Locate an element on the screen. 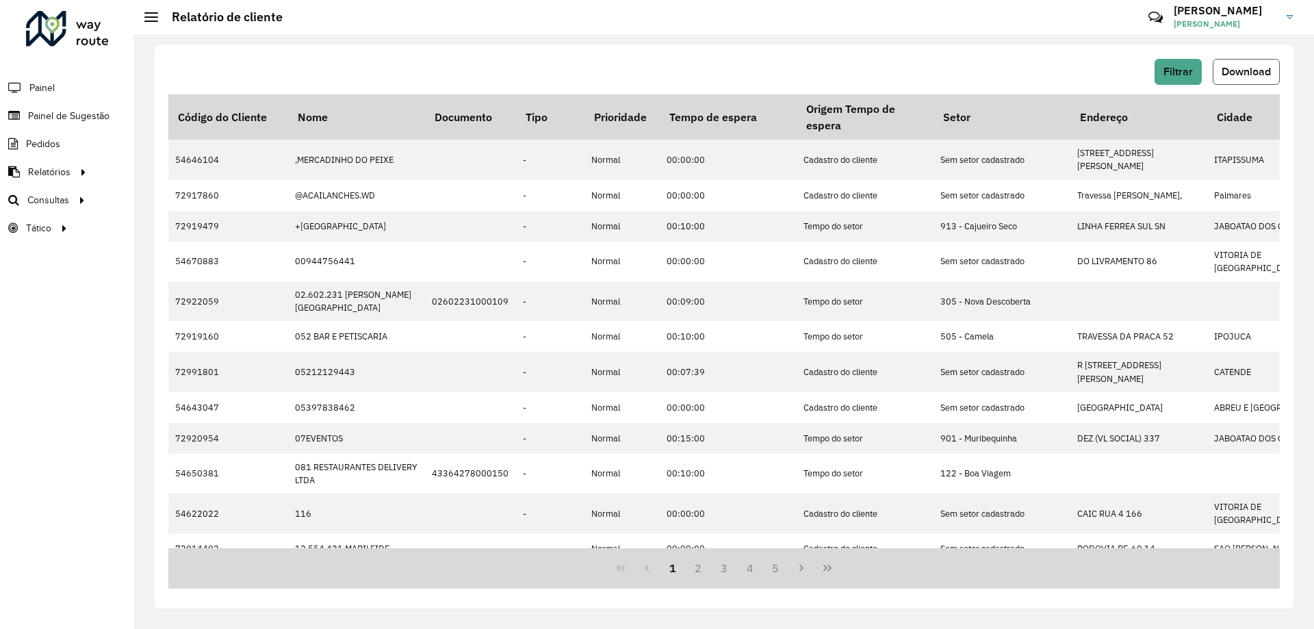 This screenshot has width=1314, height=629. th: Setor is located at coordinates (1002, 117).